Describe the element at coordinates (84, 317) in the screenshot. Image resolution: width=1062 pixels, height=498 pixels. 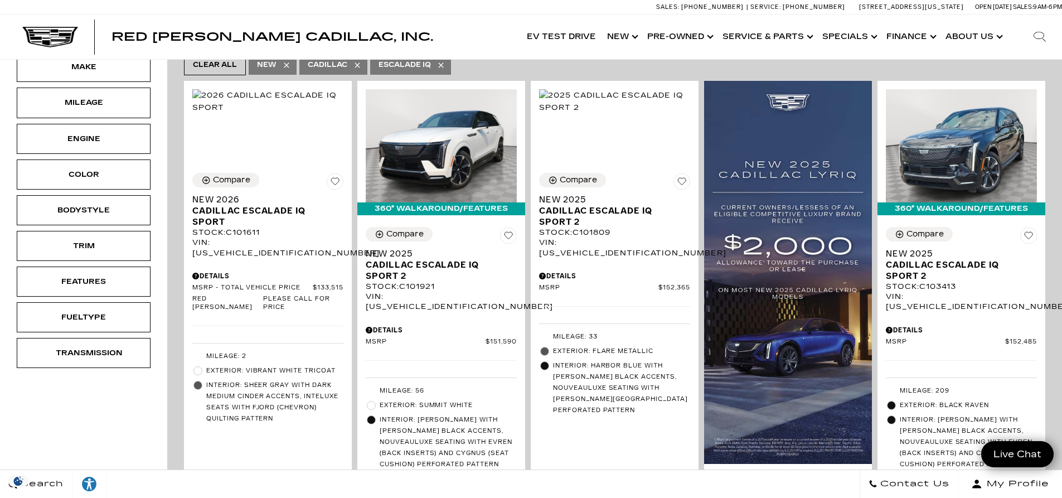
I see `div: FueltypeFueltype` at that location.